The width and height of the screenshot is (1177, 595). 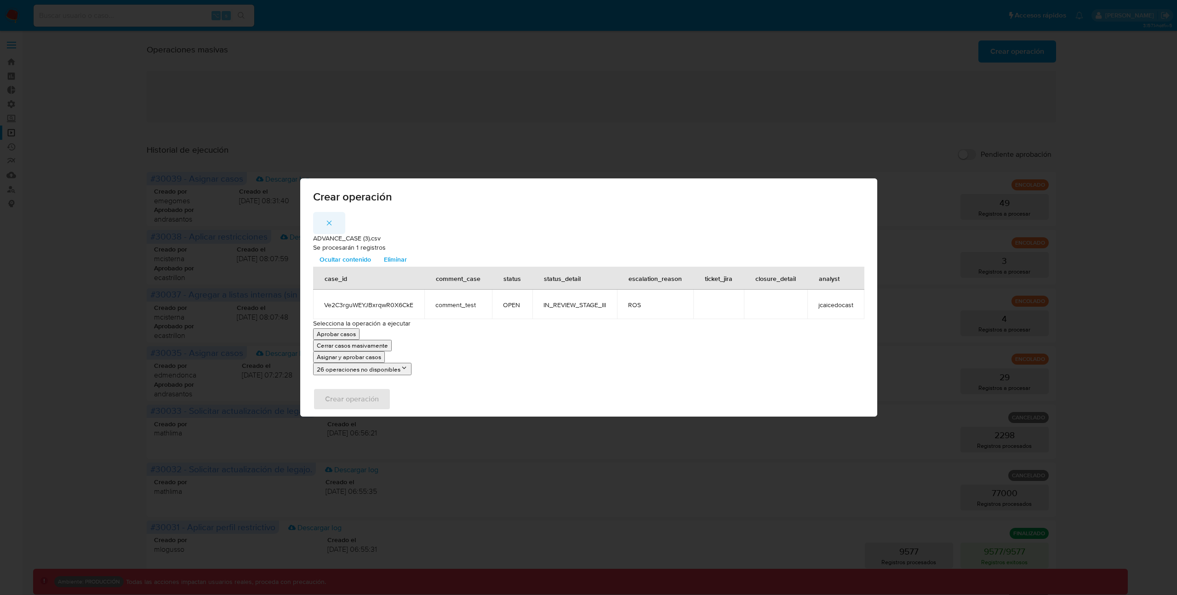 What do you see at coordinates (589, 239) in the screenshot?
I see `p: ADVANCE_CASE (3).csv` at bounding box center [589, 239].